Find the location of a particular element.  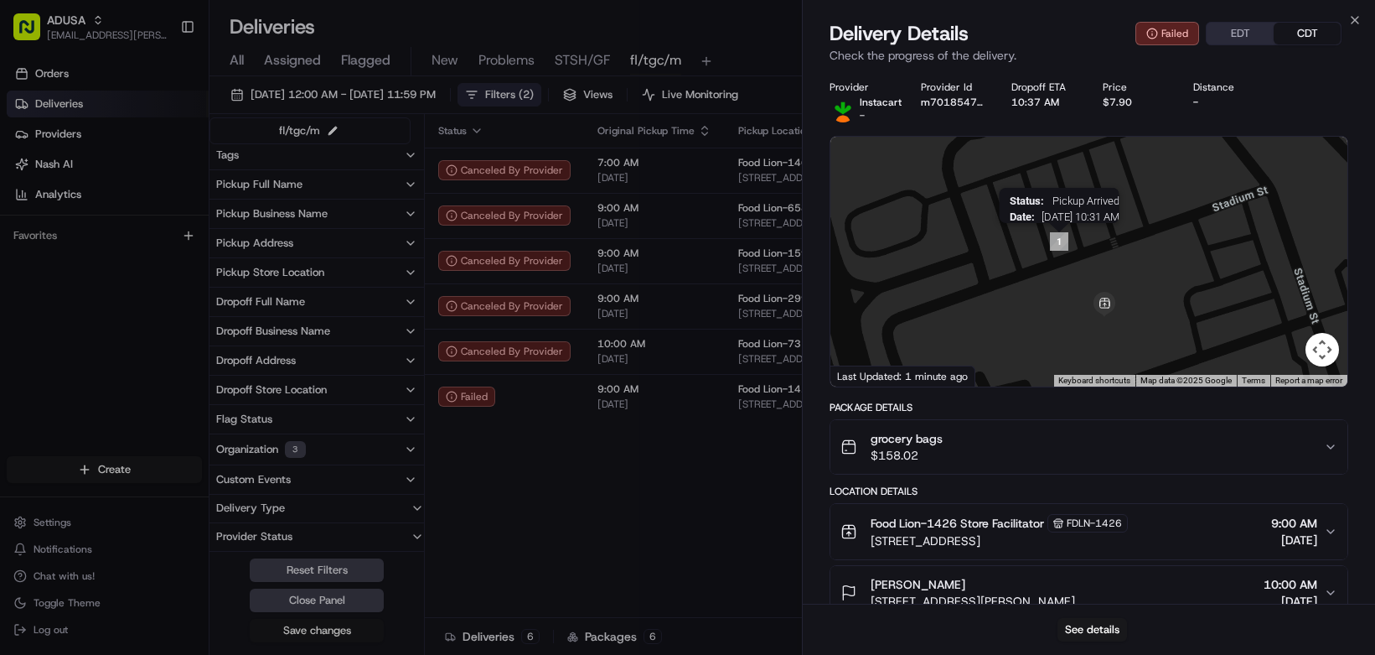

div: Package Details is located at coordinates (1089, 407).